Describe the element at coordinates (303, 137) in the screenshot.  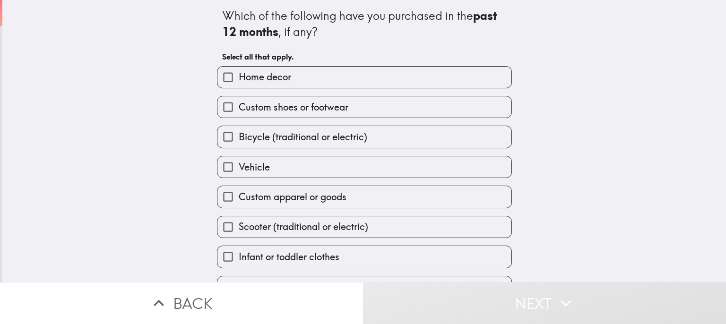
I see `span: Bicycle (traditional or electric)` at that location.